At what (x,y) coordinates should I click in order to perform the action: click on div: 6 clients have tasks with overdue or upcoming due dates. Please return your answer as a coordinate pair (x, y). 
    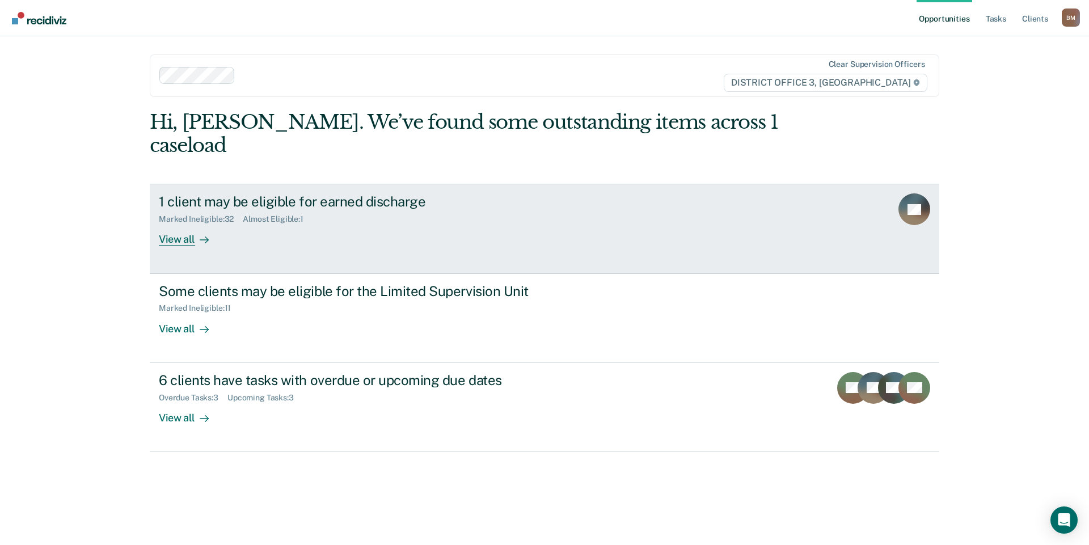
    Looking at the image, I should click on (358, 380).